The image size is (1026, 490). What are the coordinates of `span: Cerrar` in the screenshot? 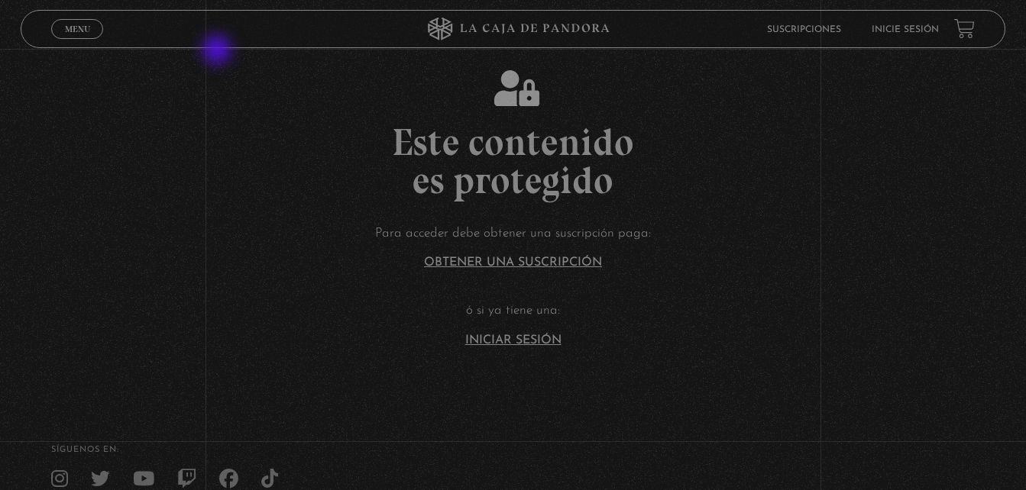 It's located at (77, 43).